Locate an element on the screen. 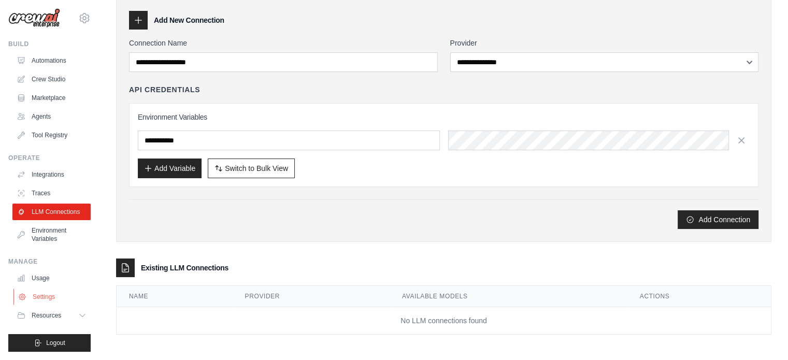 This screenshot has width=788, height=360. div: Operate is located at coordinates (49, 158).